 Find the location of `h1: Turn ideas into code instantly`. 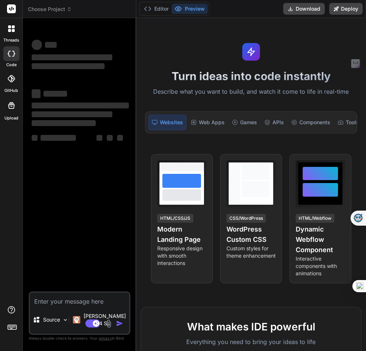

h1: Turn ideas into code instantly is located at coordinates (251, 76).